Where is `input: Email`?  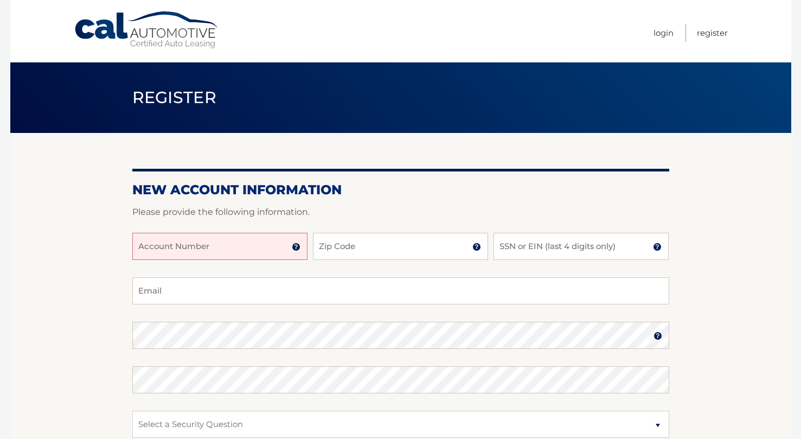
input: Email is located at coordinates (401, 291).